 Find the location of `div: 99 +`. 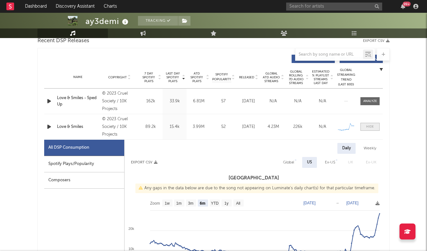

div: 99 + is located at coordinates (407, 4).